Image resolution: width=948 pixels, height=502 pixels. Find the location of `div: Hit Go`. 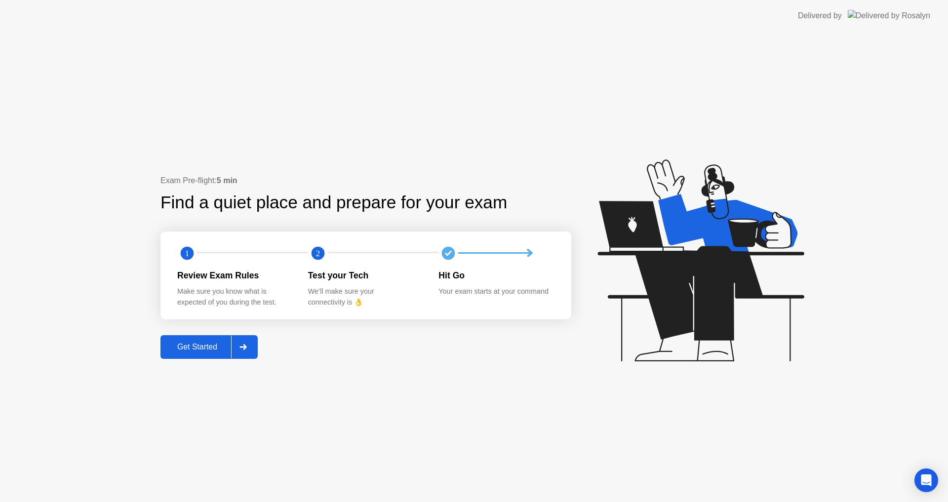

div: Hit Go is located at coordinates (495, 275).